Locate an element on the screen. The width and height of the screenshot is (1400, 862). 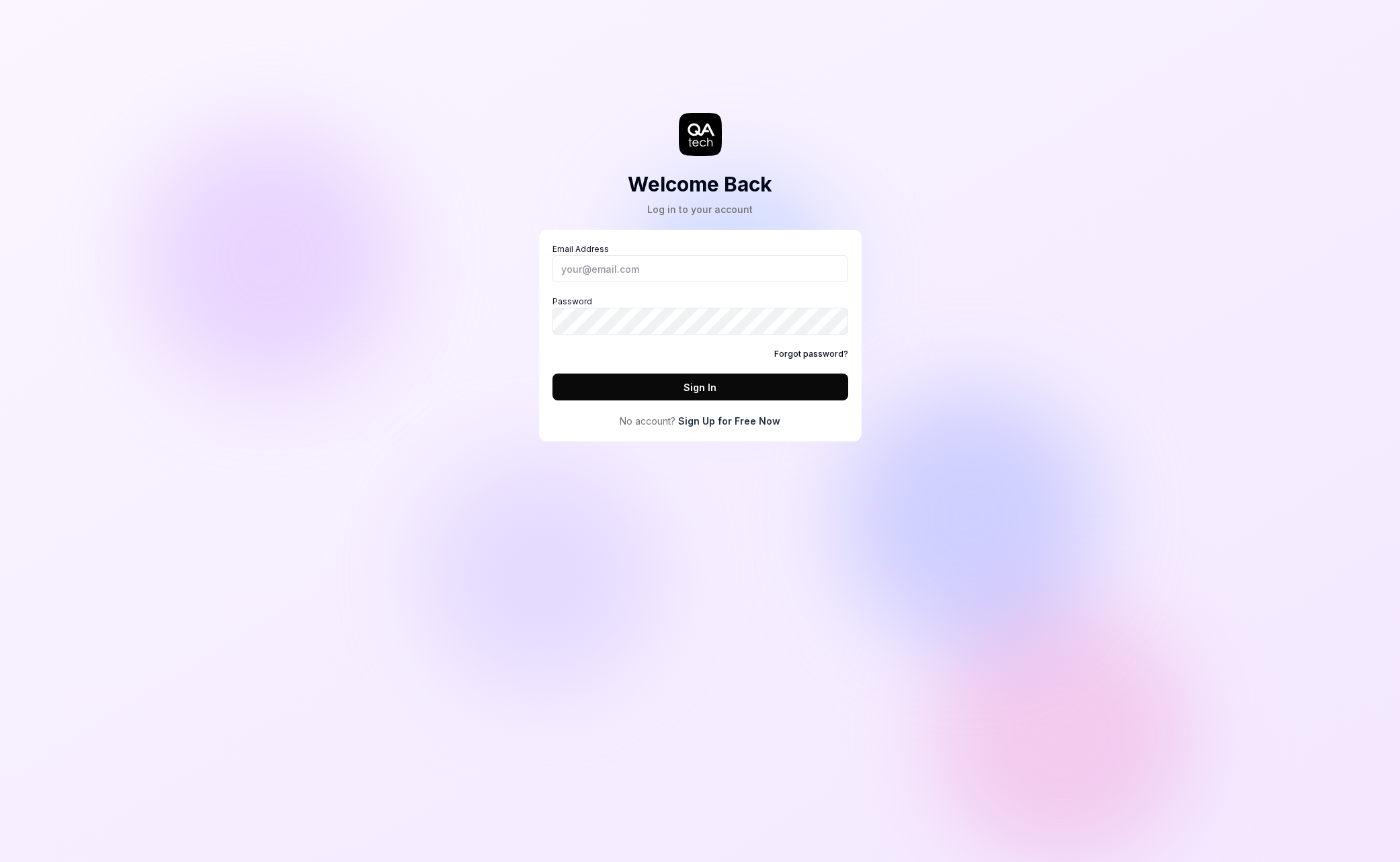
label: Email Address is located at coordinates (700, 262).